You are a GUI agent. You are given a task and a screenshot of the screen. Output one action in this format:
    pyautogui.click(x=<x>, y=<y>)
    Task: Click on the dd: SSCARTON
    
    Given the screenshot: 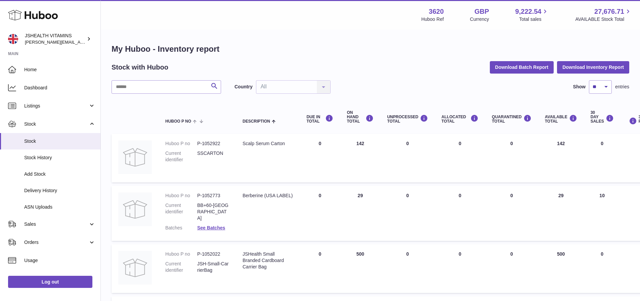 What is the action you would take?
    pyautogui.click(x=213, y=156)
    